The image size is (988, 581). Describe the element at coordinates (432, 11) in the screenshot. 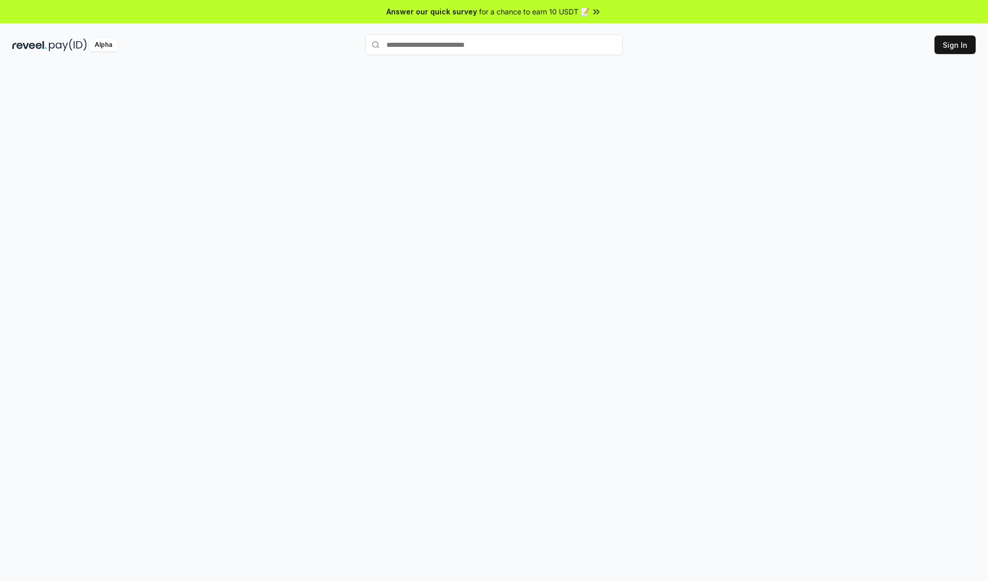

I see `span: Answer our quick survey` at that location.